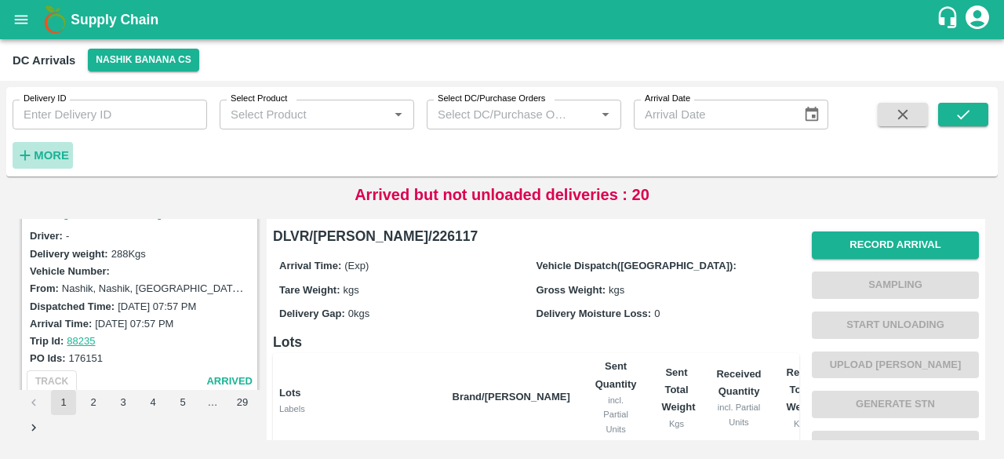  I want to click on label: Delivery weight:, so click(69, 253).